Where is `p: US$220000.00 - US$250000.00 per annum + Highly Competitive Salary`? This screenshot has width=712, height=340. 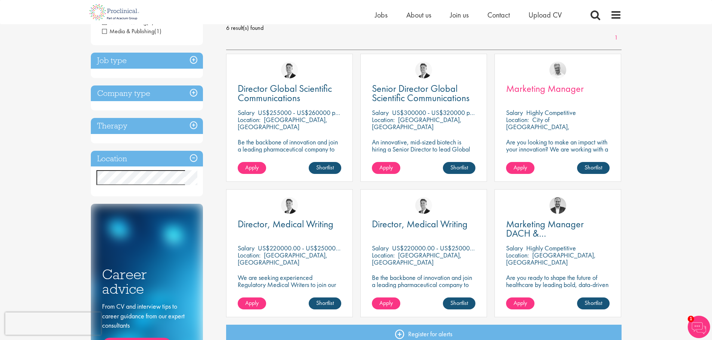
p: US$220000.00 - US$250000.00 per annum + Highly Competitive Salary is located at coordinates (354, 248).